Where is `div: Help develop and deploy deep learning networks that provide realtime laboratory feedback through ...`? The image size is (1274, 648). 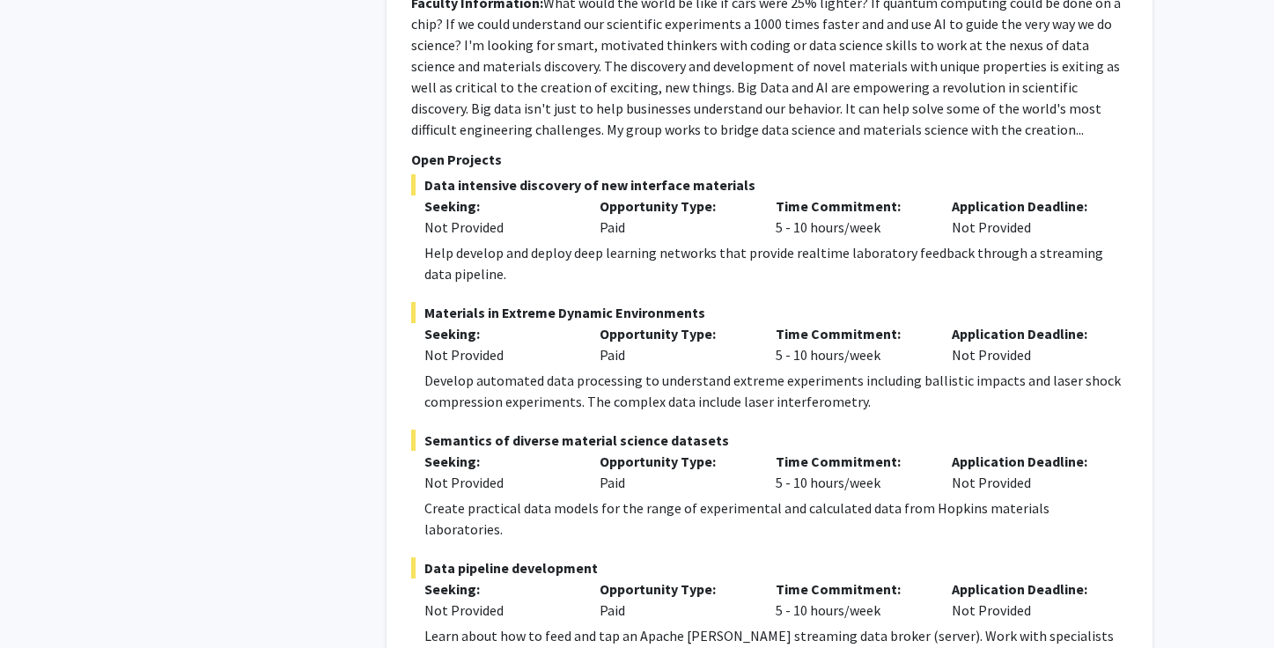 div: Help develop and deploy deep learning networks that provide realtime laboratory feedback through ... is located at coordinates (776, 263).